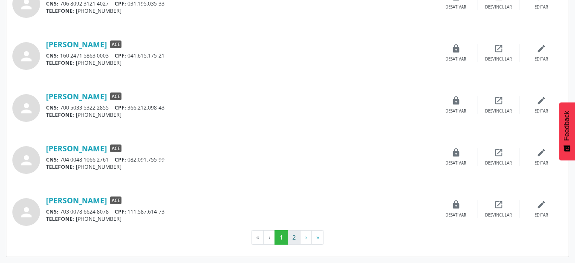  What do you see at coordinates (240, 55) in the screenshot?
I see `div: 160 2471 5863 0003 041.615.175-21` at bounding box center [240, 55].